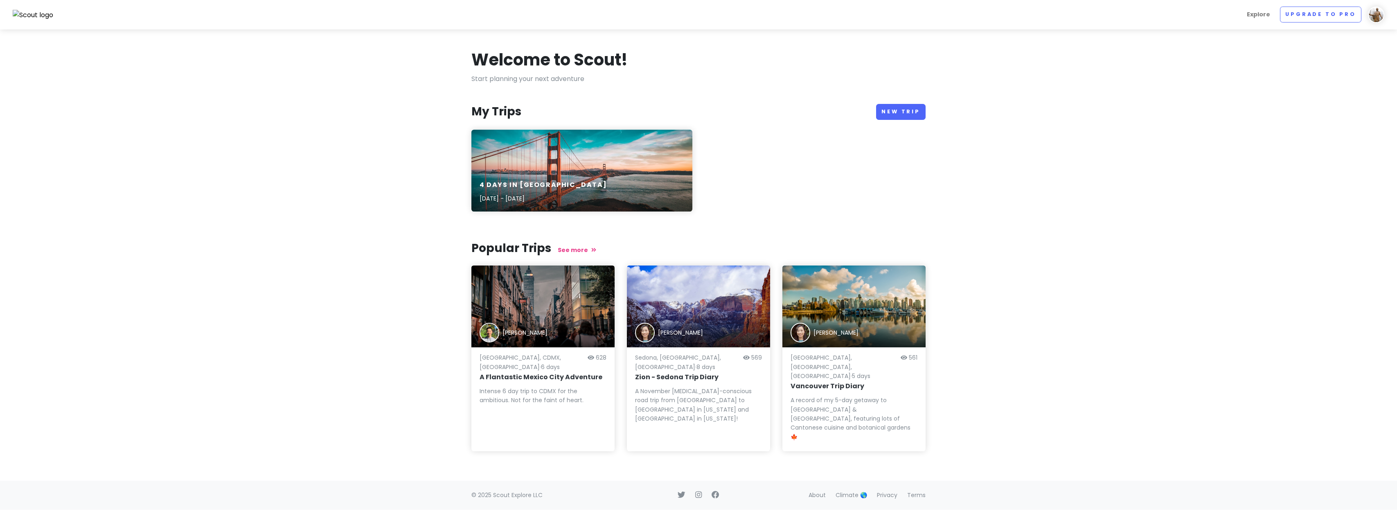 The height and width of the screenshot is (520, 1397). What do you see at coordinates (916, 495) in the screenshot?
I see `a: Terms` at bounding box center [916, 495].